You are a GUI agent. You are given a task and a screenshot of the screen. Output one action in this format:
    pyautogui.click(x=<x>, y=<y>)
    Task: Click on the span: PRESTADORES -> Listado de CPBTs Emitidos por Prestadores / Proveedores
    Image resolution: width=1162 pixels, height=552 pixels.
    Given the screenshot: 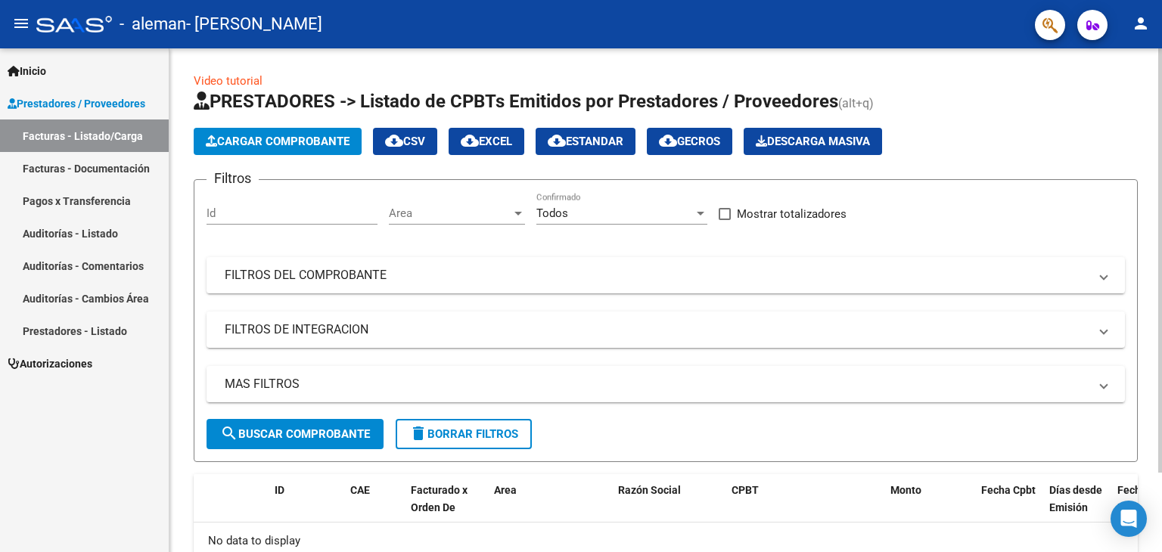 What is the action you would take?
    pyautogui.click(x=516, y=101)
    